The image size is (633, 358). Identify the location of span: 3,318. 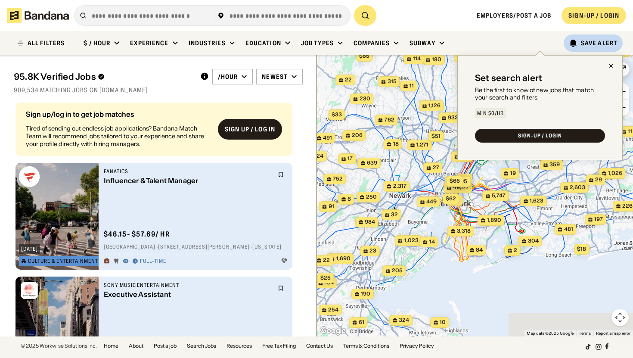
(464, 231).